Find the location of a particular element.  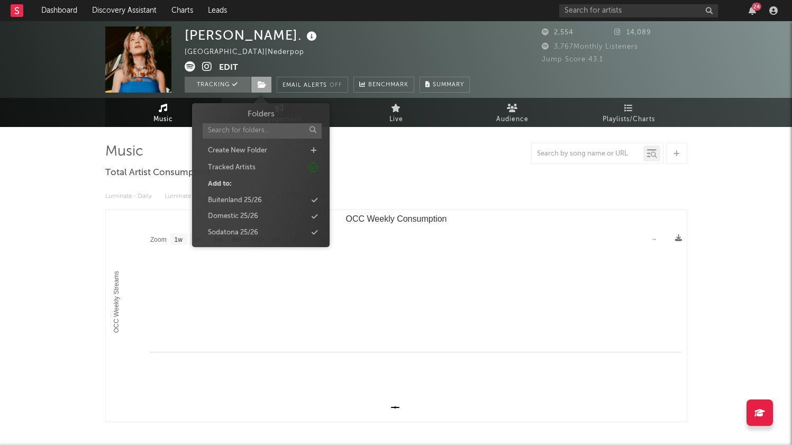

span: Summary is located at coordinates (448, 85).